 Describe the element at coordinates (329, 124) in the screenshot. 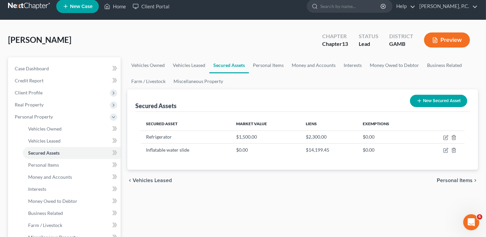

I see `th: Liens` at that location.